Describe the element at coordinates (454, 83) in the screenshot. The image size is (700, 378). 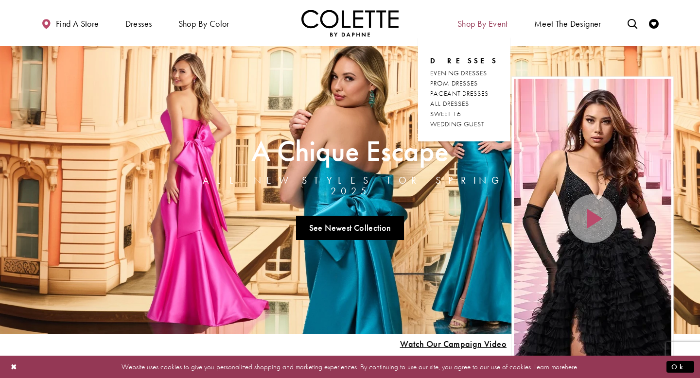
I see `span: PROM DRESSES` at that location.